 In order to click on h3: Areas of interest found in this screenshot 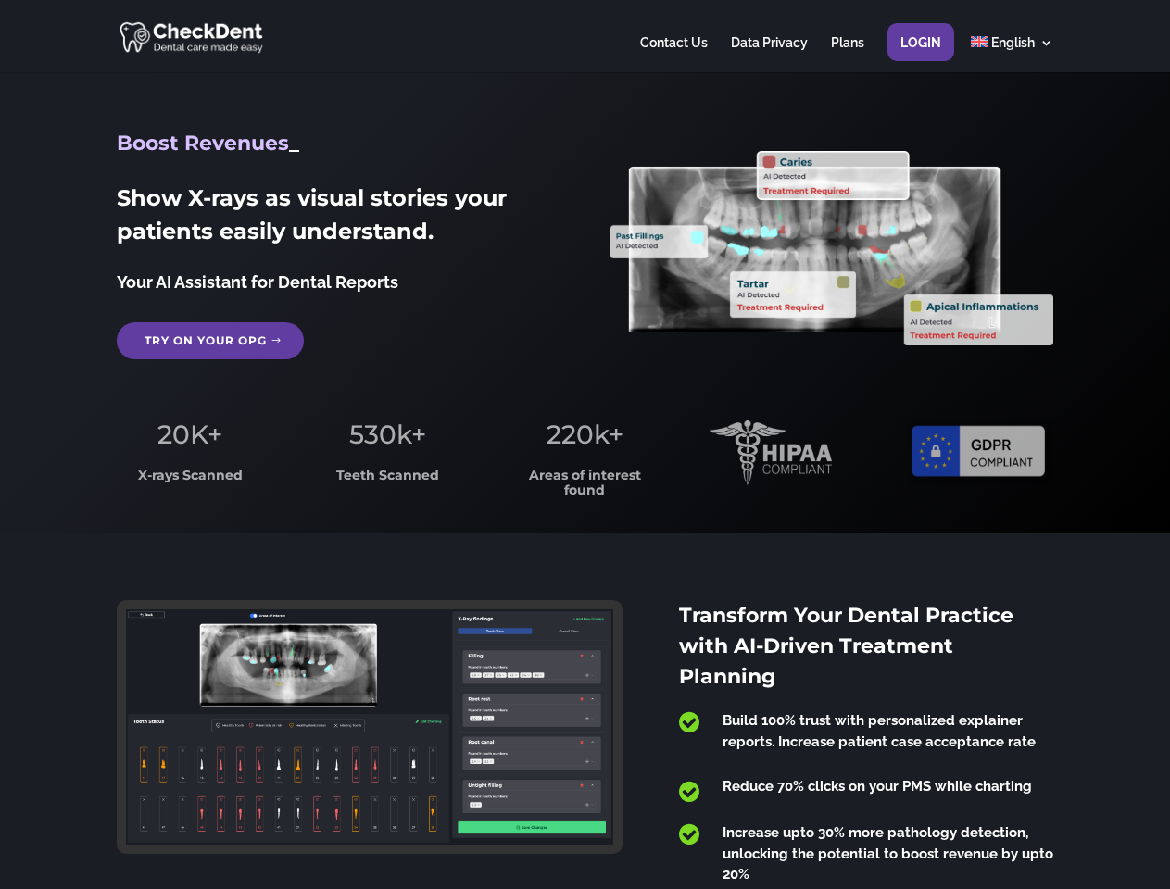, I will do `click(585, 487)`.